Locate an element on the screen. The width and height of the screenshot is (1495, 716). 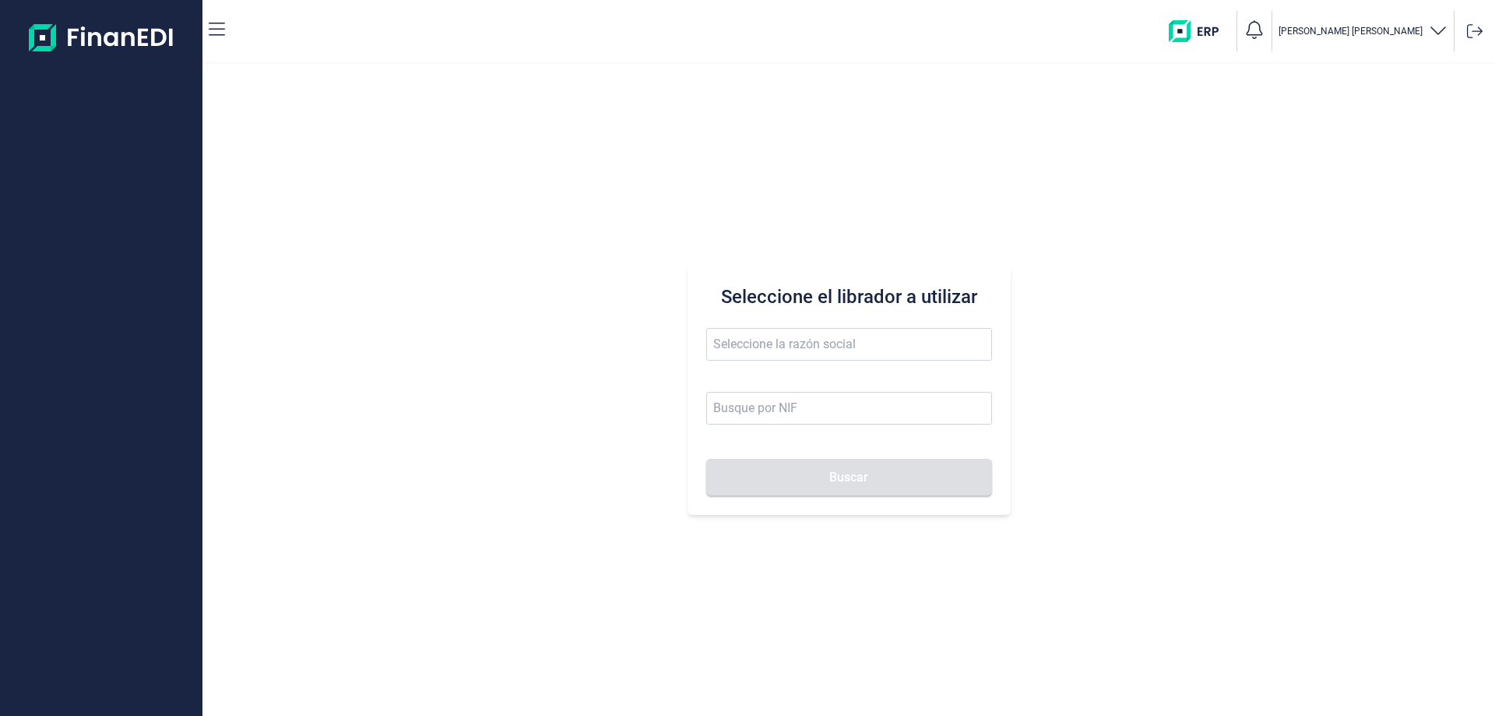
button: Buscar is located at coordinates (849, 477).